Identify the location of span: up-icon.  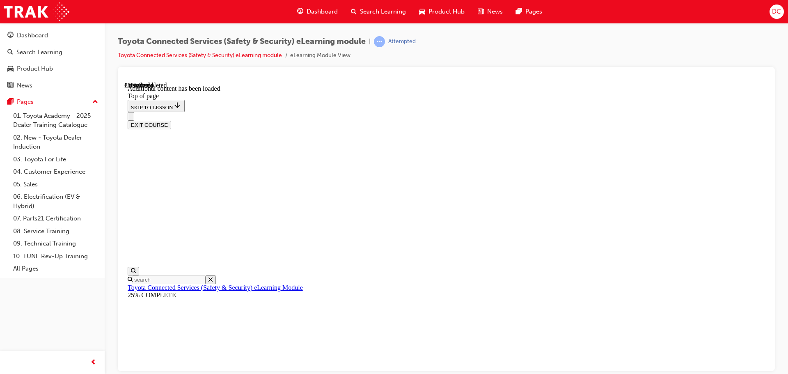
(95, 102).